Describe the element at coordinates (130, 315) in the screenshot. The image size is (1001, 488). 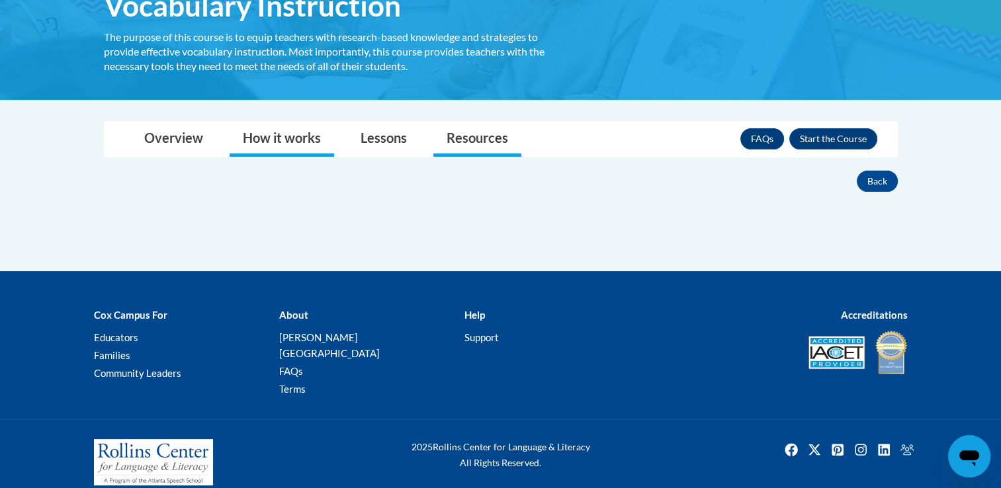
I see `b: Cox Campus For` at that location.